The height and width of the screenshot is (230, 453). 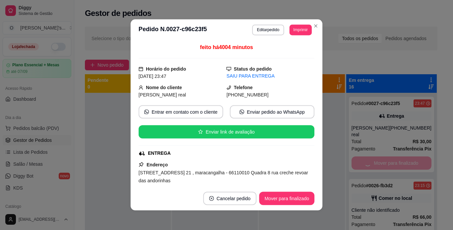 What do you see at coordinates (243, 88) in the screenshot?
I see `strong: Telefone` at bounding box center [243, 88].